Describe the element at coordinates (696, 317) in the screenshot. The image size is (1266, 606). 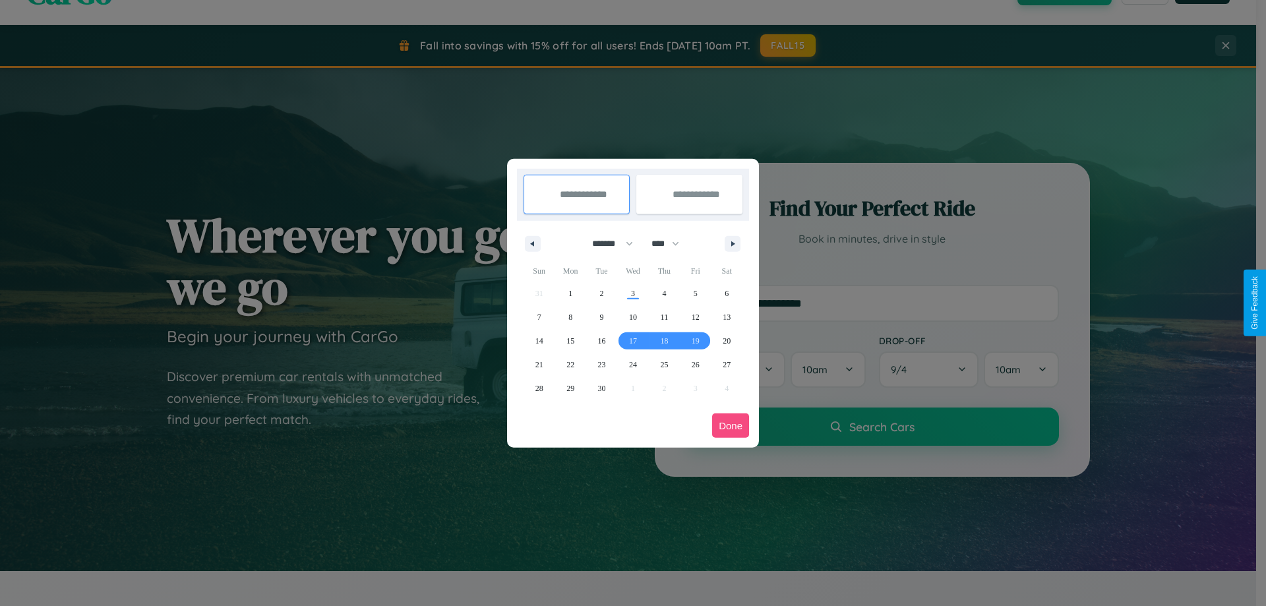
I see `span: 12` at that location.